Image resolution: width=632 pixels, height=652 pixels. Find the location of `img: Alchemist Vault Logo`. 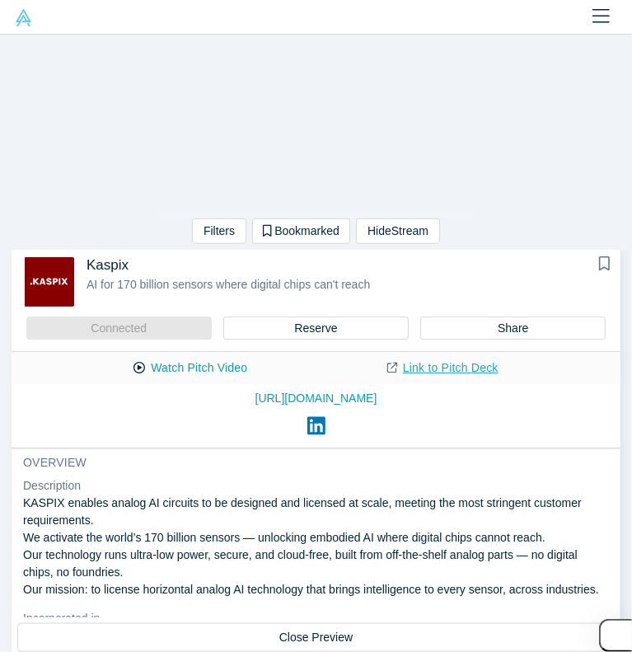

img: Alchemist Vault Logo is located at coordinates (23, 17).